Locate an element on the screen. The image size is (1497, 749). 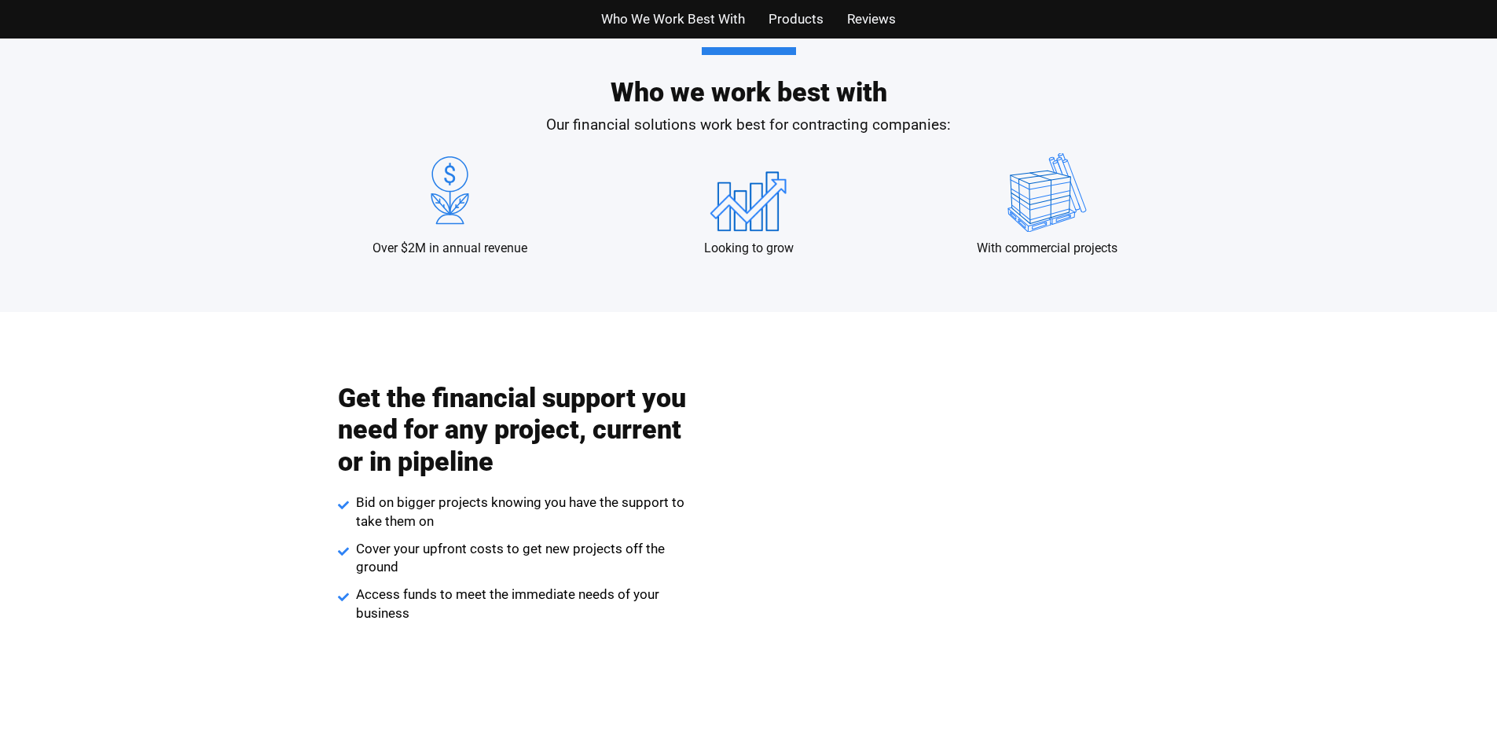
a: Reviews is located at coordinates (871, 19).